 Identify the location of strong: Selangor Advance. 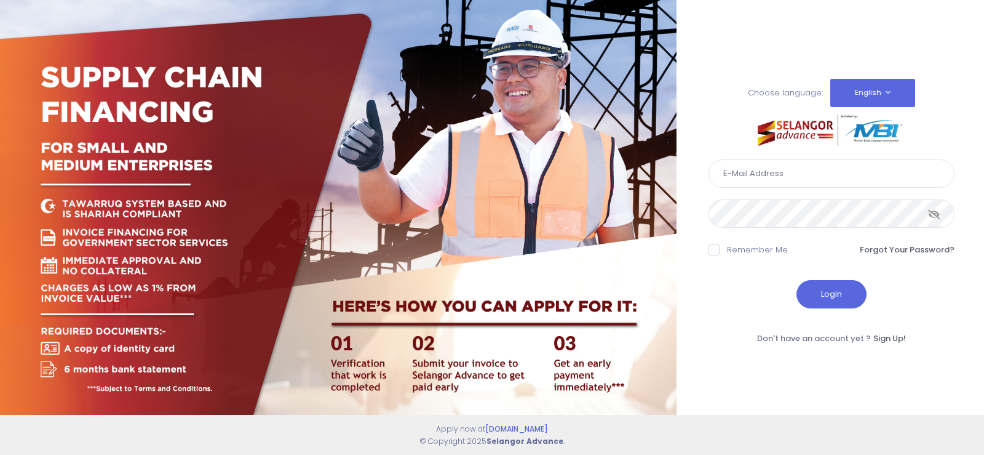
(525, 441).